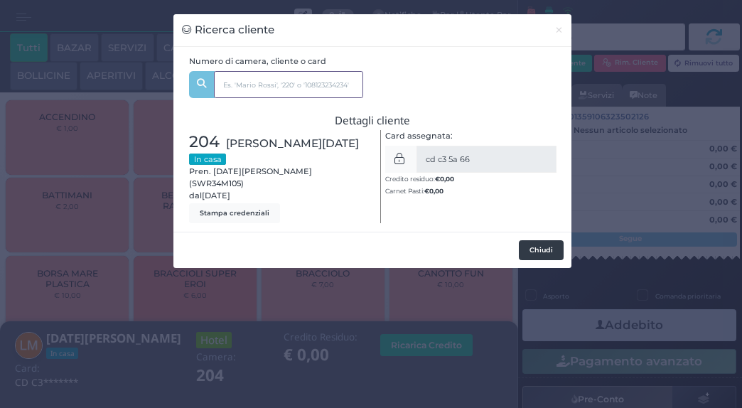 This screenshot has height=408, width=742. I want to click on small: In casa, so click(208, 159).